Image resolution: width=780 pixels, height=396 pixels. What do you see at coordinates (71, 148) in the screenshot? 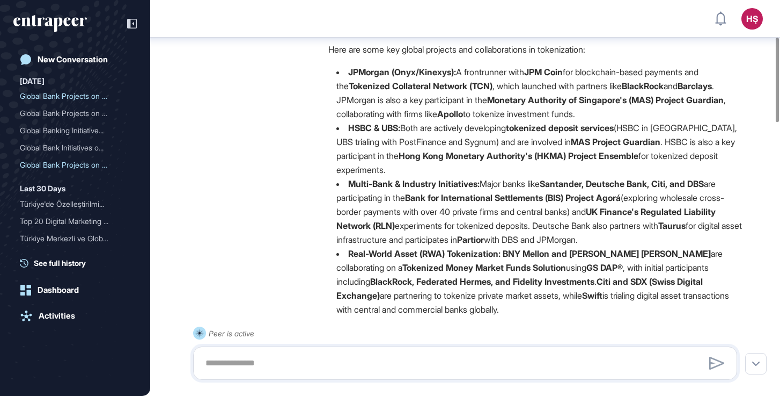
I see `div: Global Bank Initiatives o...` at bounding box center [71, 148].